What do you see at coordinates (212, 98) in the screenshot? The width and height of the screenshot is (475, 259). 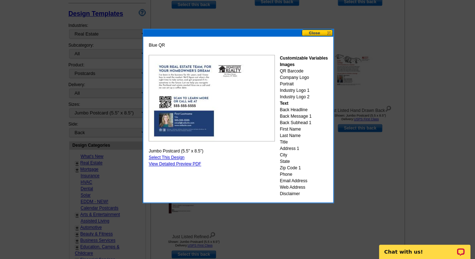 I see `img: GENPJB_BlueQr_Sample.jpg` at bounding box center [212, 98].